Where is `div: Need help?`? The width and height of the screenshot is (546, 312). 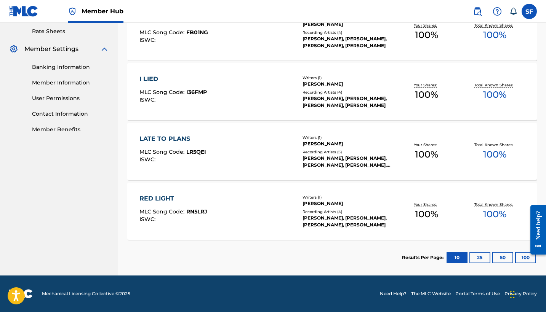 div: Need help? is located at coordinates (13, 28).